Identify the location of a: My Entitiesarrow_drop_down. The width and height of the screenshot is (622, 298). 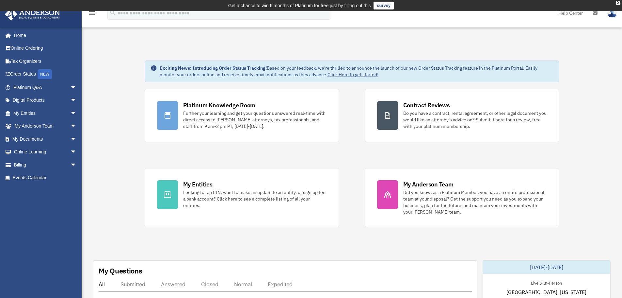
(45, 113).